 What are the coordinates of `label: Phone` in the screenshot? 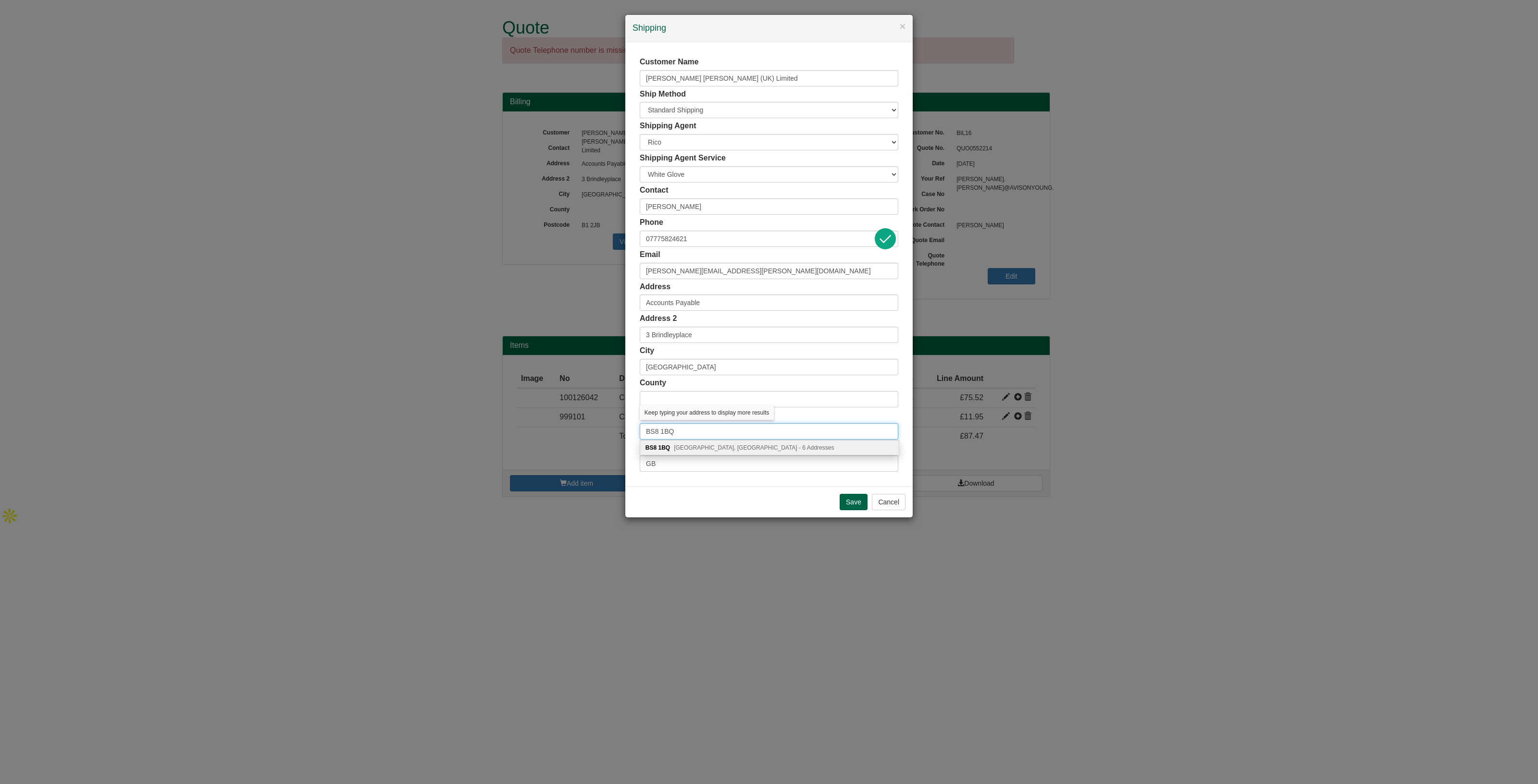 It's located at (652, 222).